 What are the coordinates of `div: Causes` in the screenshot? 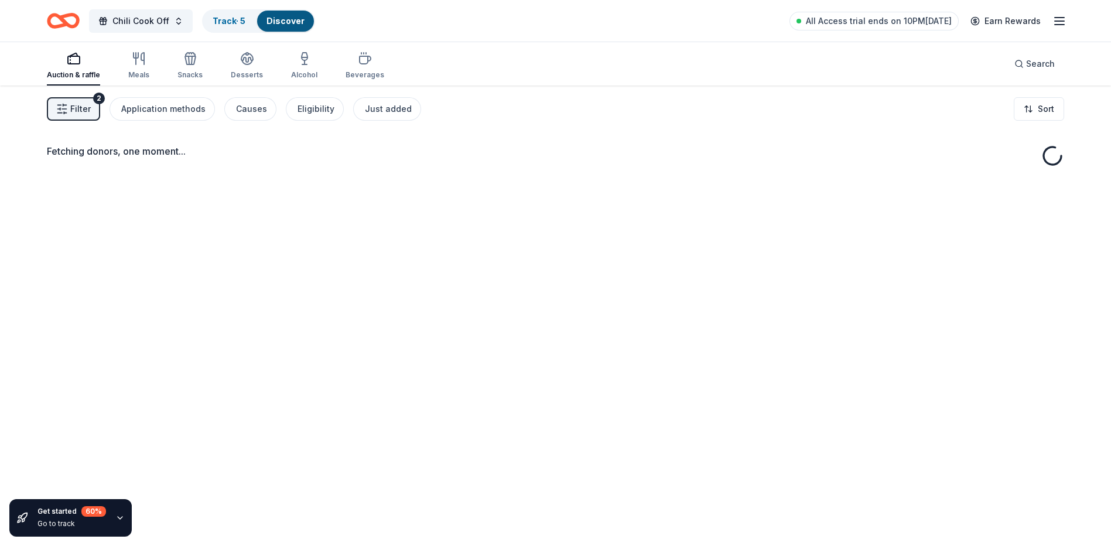 It's located at (251, 109).